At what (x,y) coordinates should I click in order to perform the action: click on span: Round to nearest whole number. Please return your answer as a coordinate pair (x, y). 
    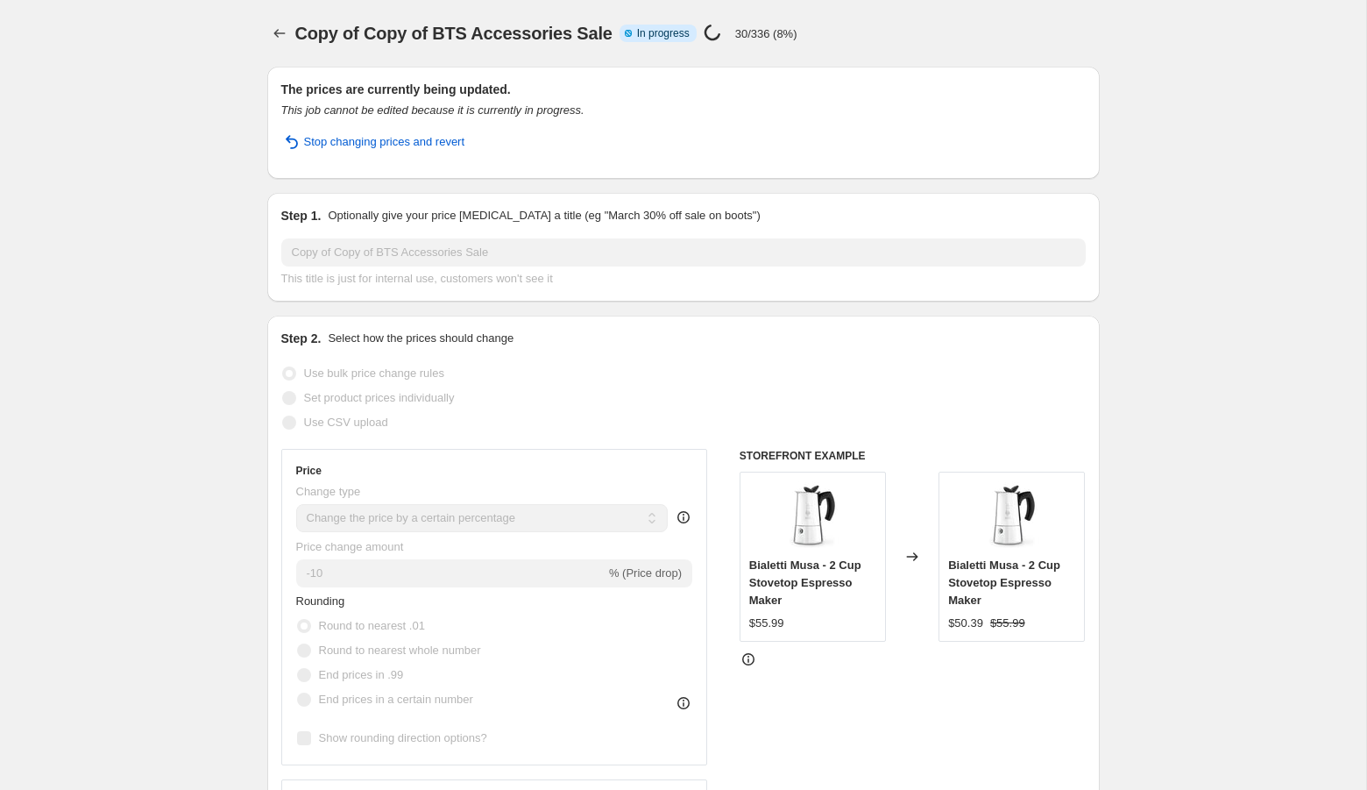
    Looking at the image, I should click on (400, 650).